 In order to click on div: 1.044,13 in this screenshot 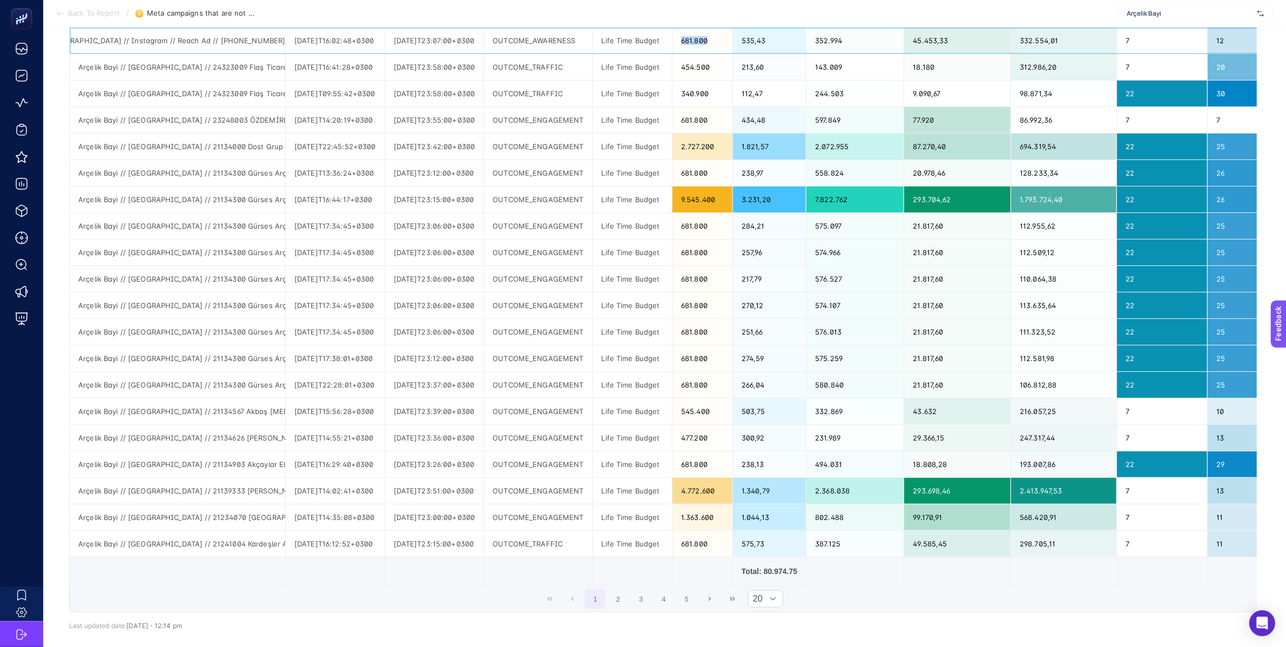, I will do `click(769, 517)`.